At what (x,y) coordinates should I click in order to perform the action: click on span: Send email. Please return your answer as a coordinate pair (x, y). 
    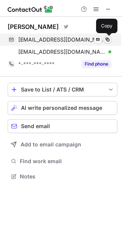
    Looking at the image, I should click on (35, 126).